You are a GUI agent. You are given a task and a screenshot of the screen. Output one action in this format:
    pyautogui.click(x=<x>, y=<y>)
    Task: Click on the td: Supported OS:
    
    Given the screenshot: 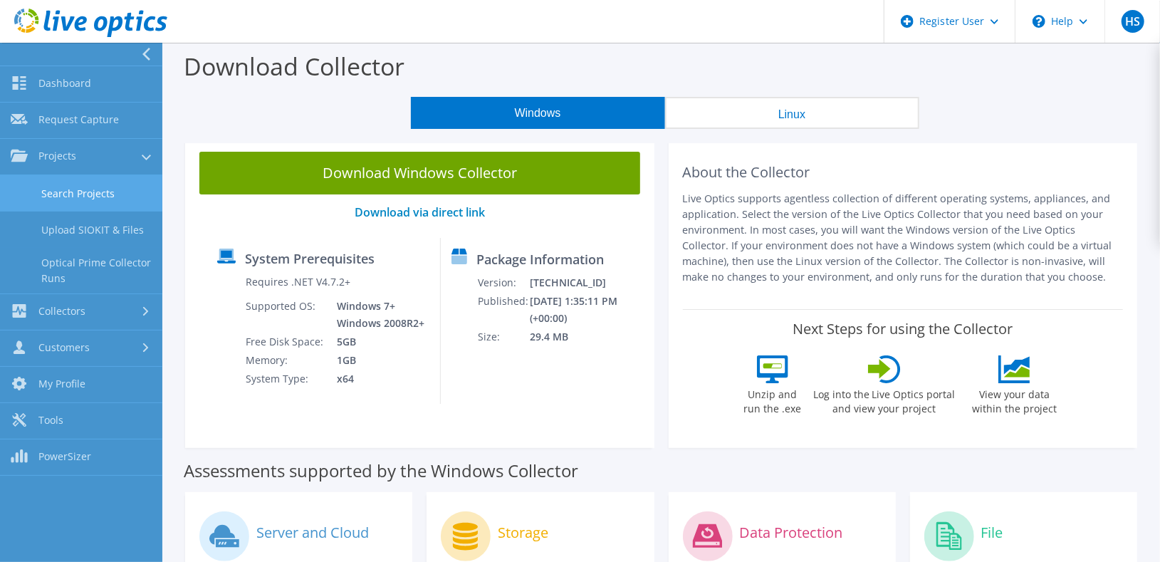 What is the action you would take?
    pyautogui.click(x=286, y=315)
    